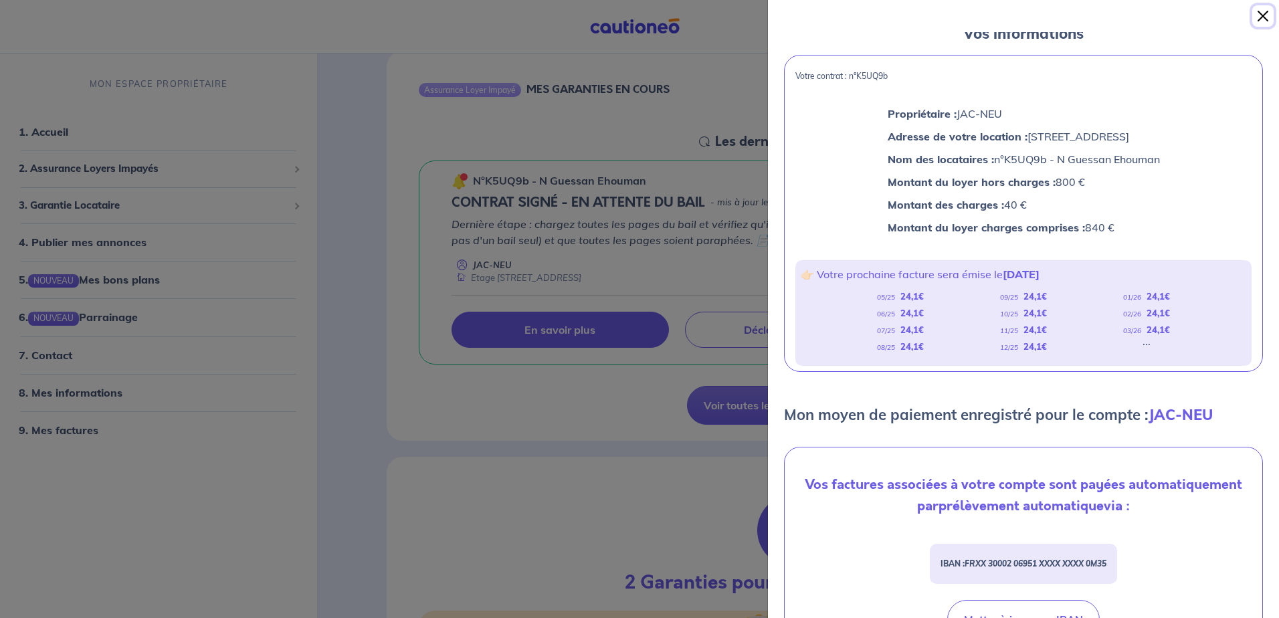 Image resolution: width=1279 pixels, height=618 pixels. I want to click on em: 06/25, so click(886, 314).